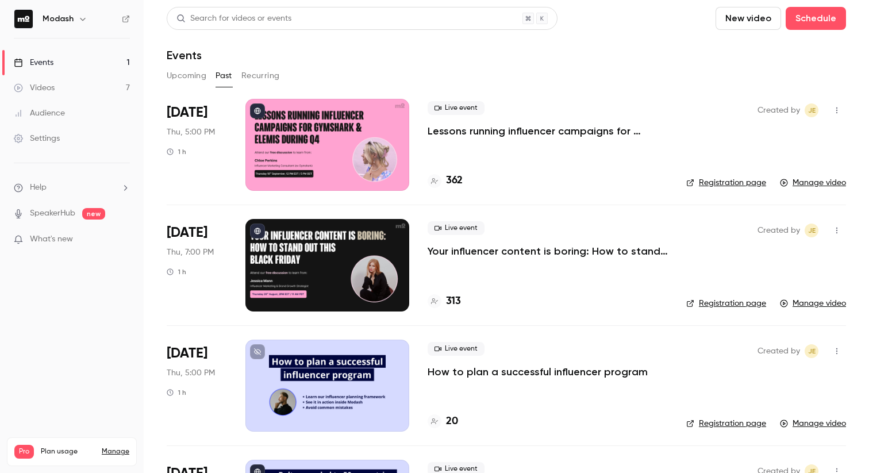 This screenshot has height=473, width=869. Describe the element at coordinates (444, 301) in the screenshot. I see `a: 313` at that location.